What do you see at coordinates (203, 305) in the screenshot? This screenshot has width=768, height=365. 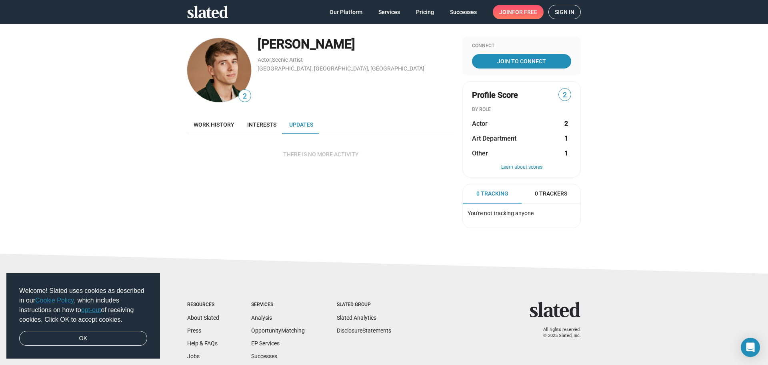 I see `div: Resources` at bounding box center [203, 305].